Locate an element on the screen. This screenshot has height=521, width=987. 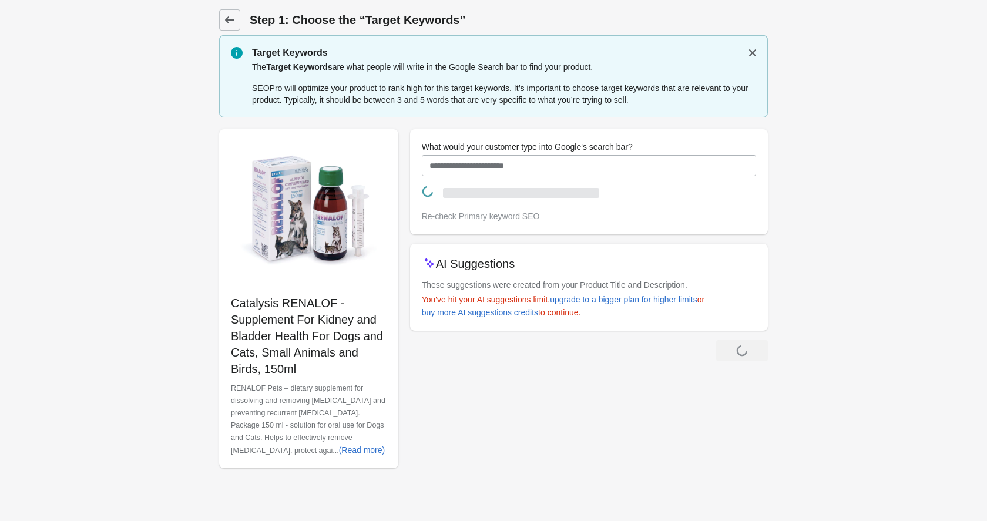
label: What would your customer type into Google's search bar? is located at coordinates (527, 147).